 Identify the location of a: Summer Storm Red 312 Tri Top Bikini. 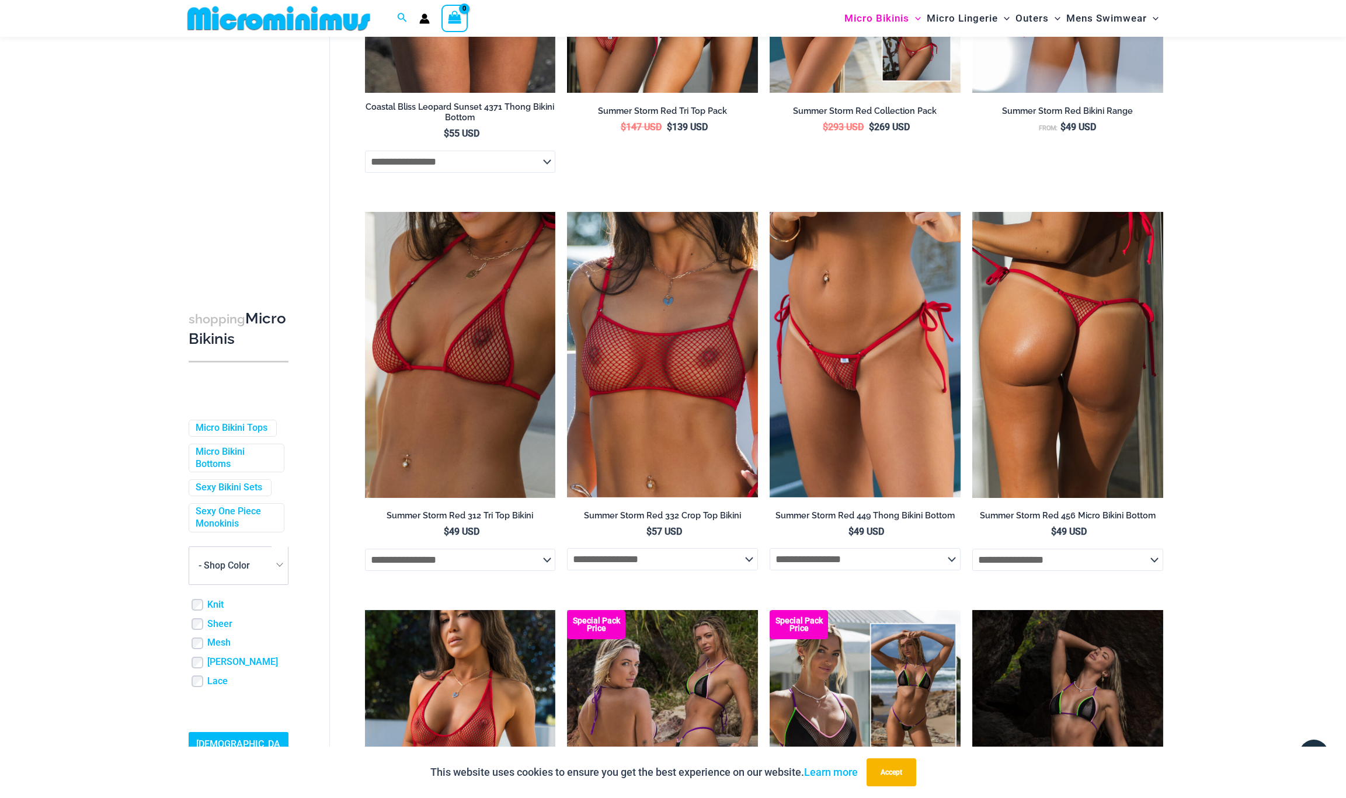
(460, 518).